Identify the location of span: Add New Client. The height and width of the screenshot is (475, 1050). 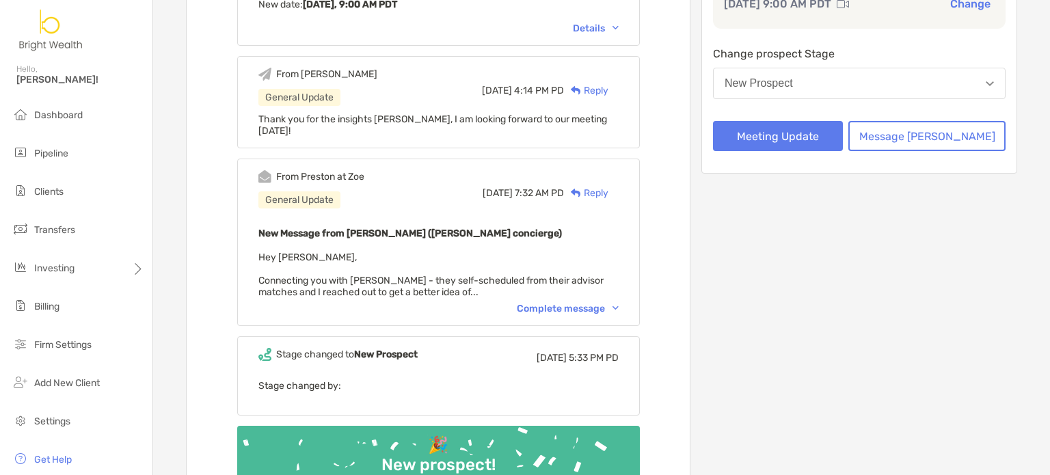
(67, 383).